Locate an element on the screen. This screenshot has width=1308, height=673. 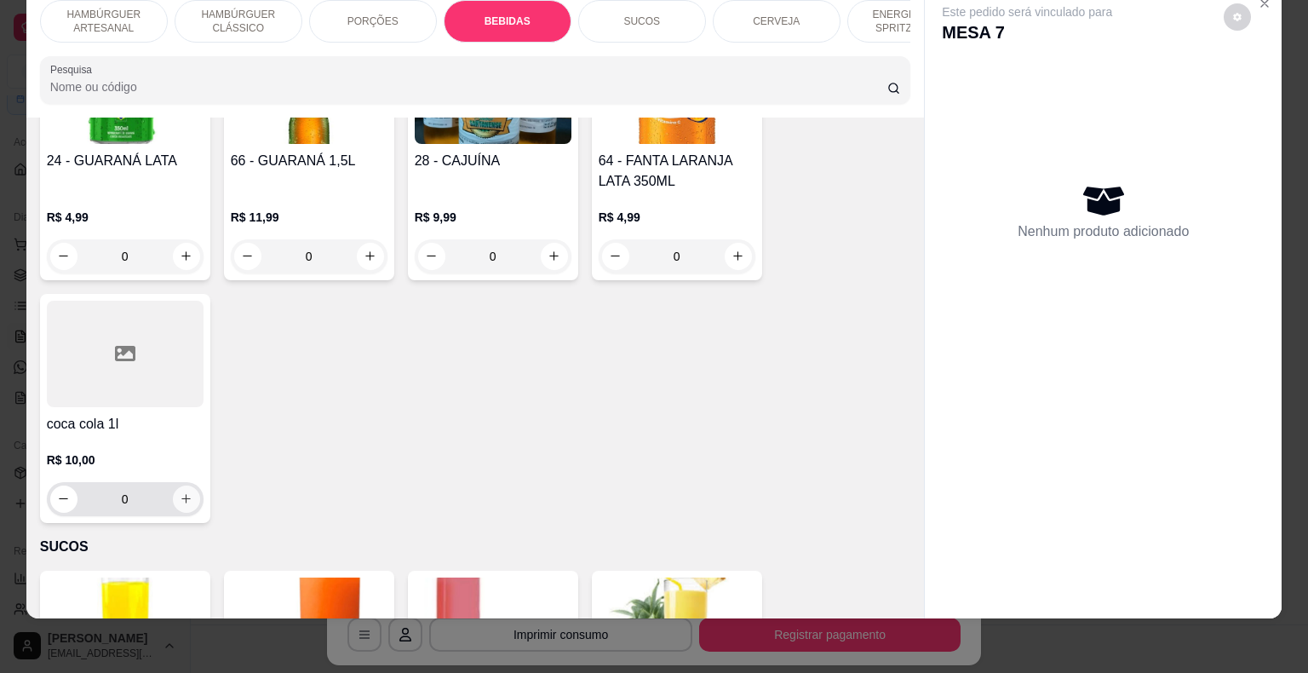
p: MESA 7 is located at coordinates (1027, 32).